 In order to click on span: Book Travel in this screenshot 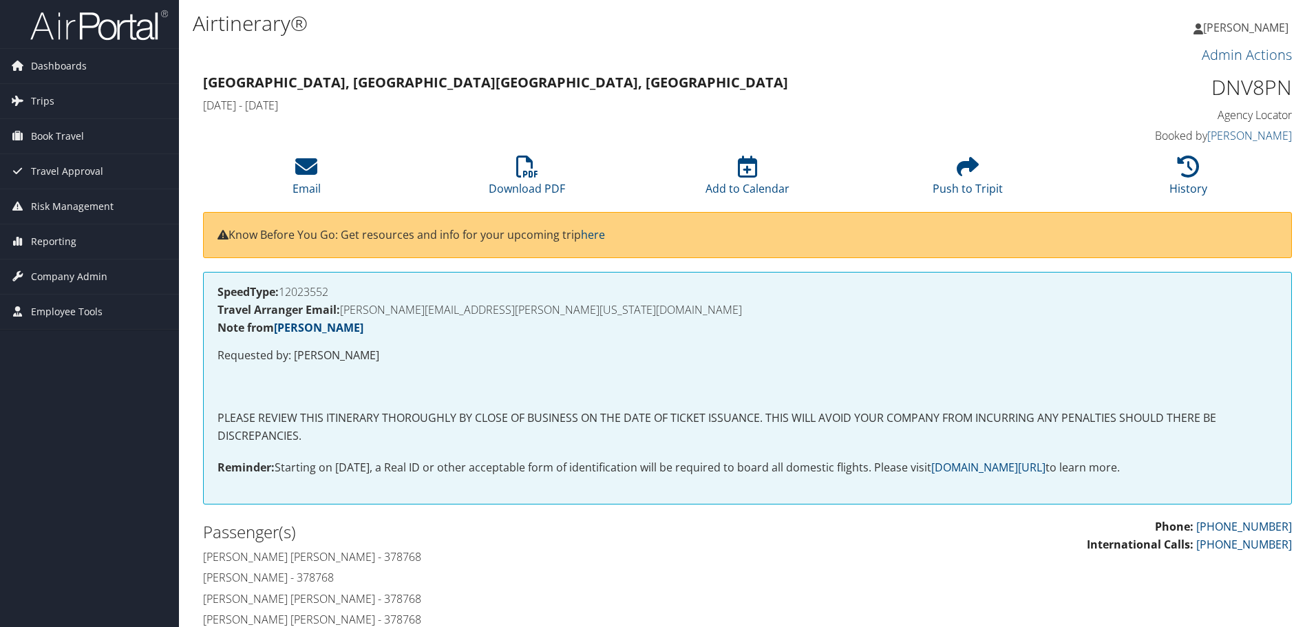, I will do `click(57, 136)`.